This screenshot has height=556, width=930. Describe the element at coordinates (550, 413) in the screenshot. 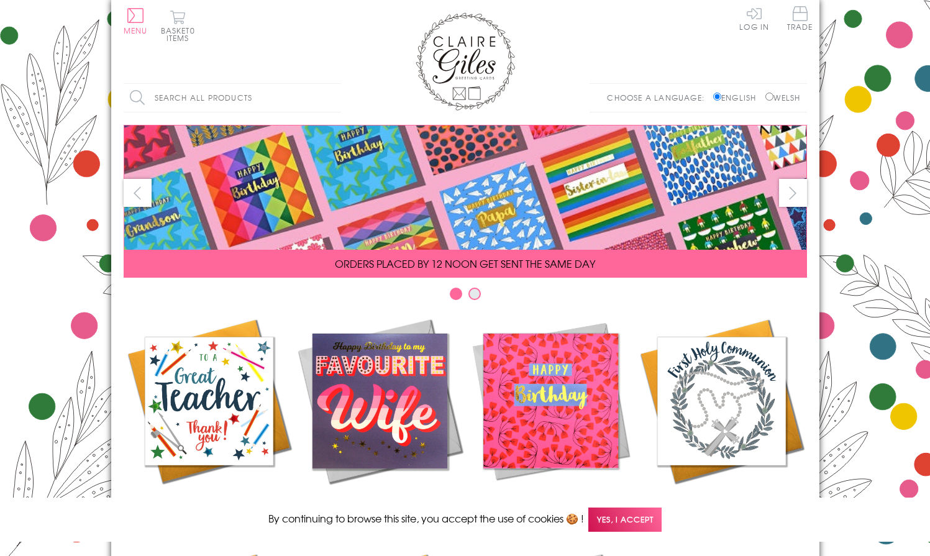

I see `a: Birthdays` at that location.